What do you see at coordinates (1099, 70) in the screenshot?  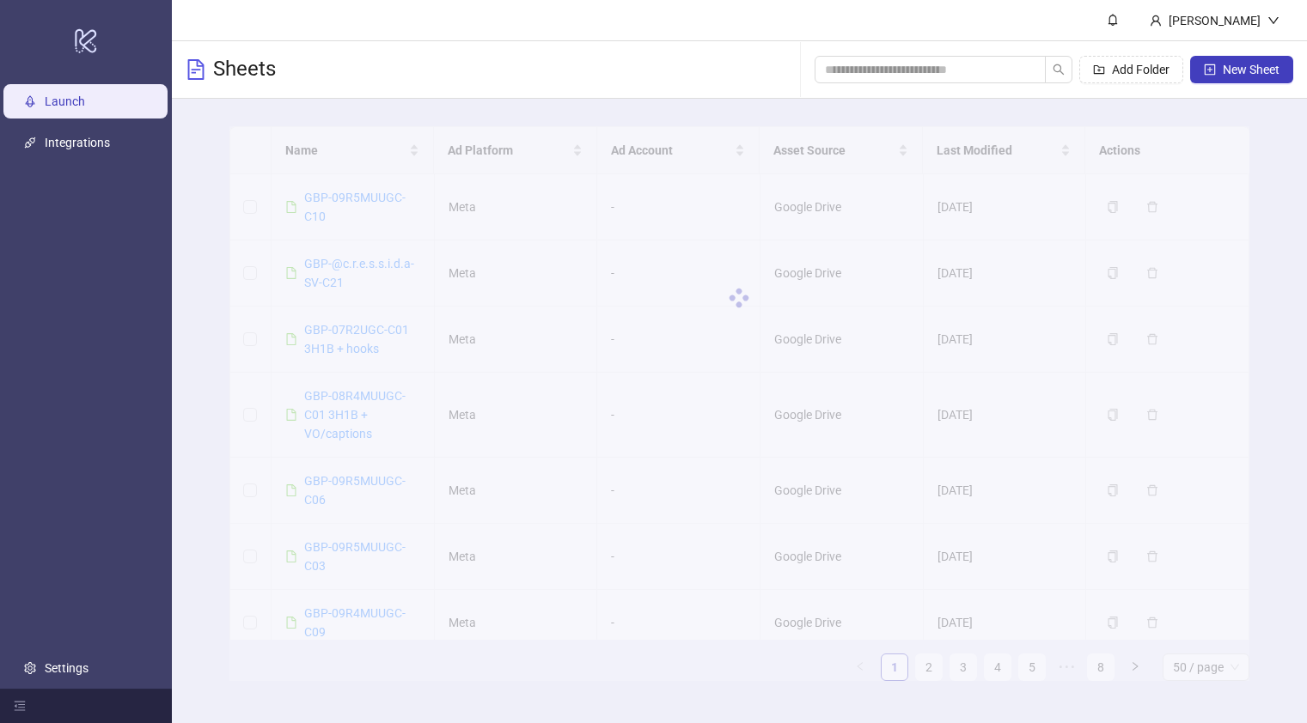 I see `span: folder-add` at bounding box center [1099, 70].